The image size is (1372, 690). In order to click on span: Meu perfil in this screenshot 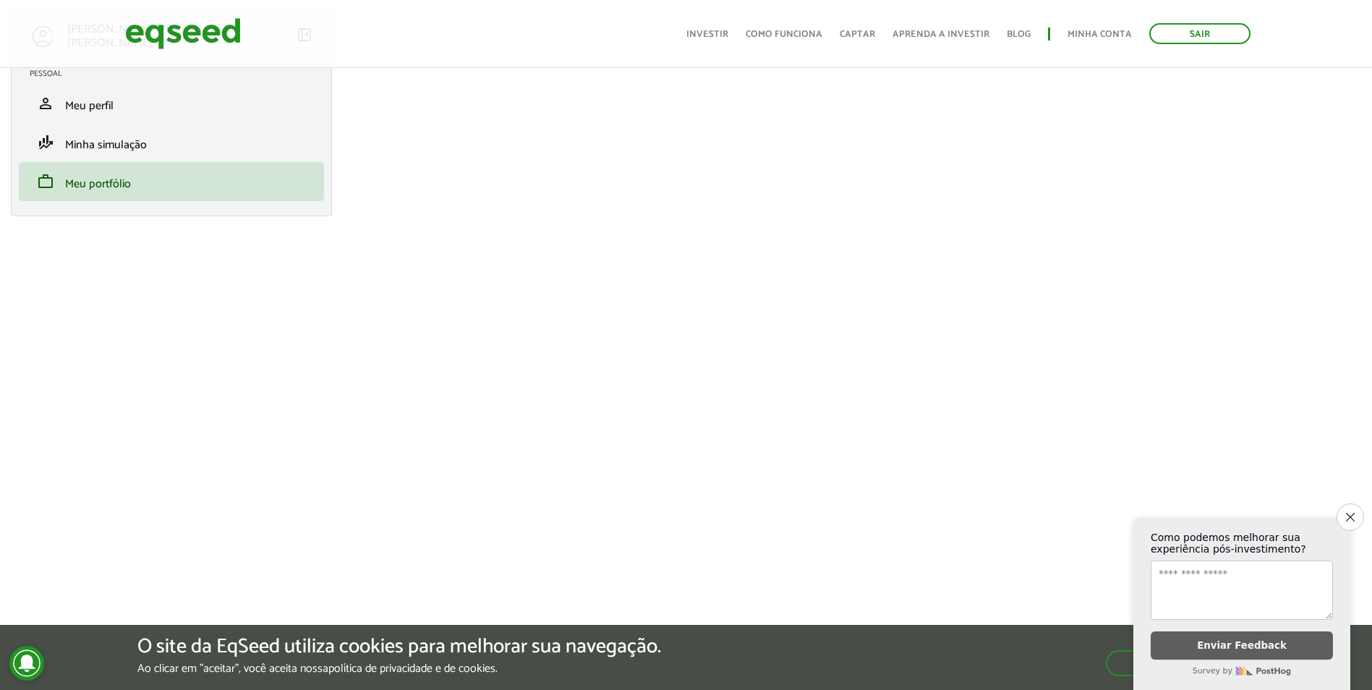, I will do `click(89, 106)`.